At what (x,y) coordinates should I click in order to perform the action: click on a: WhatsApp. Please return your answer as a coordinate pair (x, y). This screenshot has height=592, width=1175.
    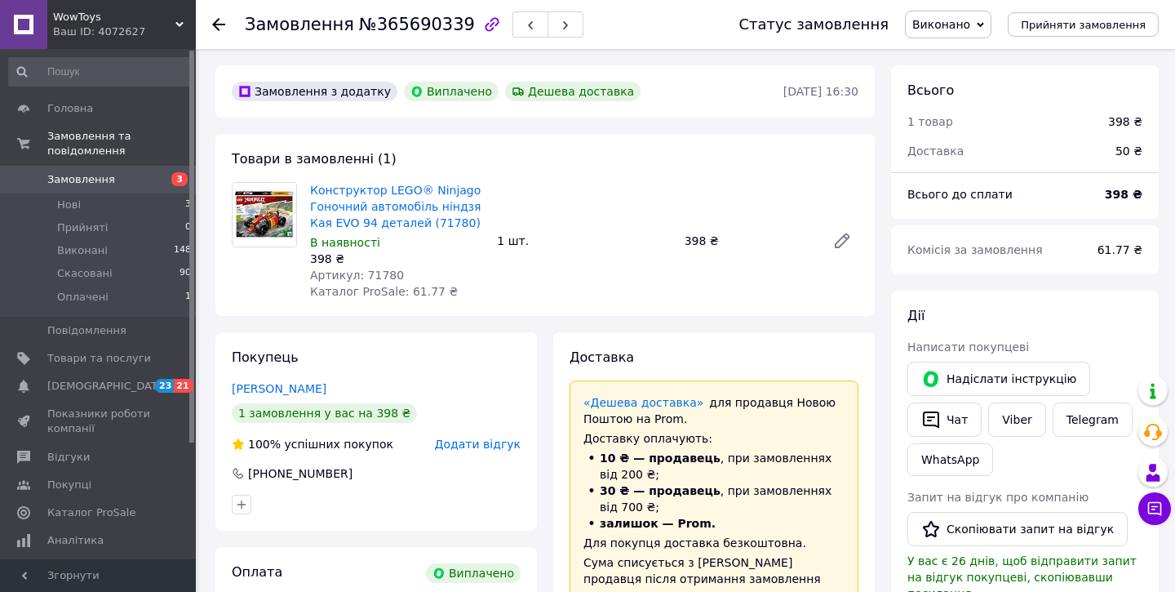
    Looking at the image, I should click on (950, 460).